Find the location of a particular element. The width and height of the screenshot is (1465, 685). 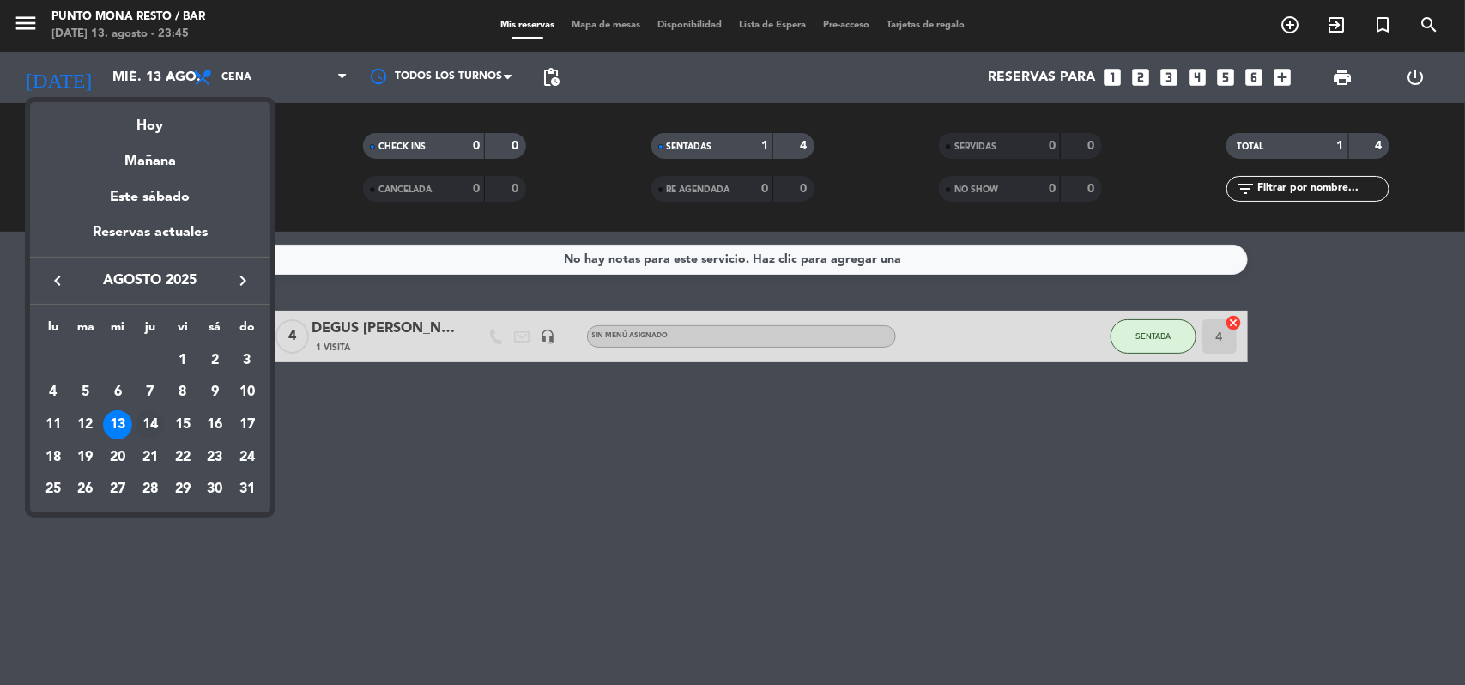

td: 3 de agosto de 2025 is located at coordinates (247, 360).